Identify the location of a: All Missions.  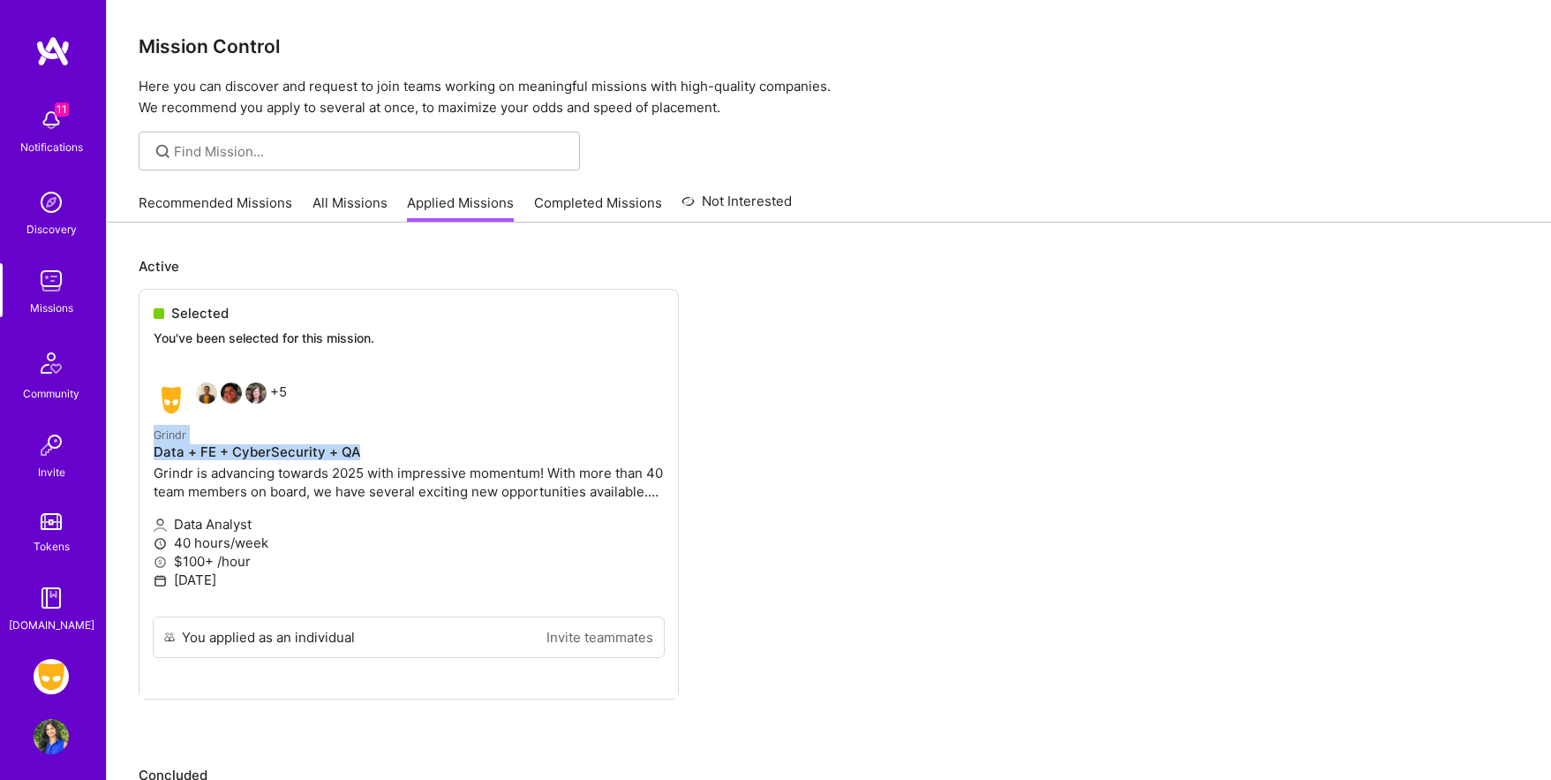
(350, 207).